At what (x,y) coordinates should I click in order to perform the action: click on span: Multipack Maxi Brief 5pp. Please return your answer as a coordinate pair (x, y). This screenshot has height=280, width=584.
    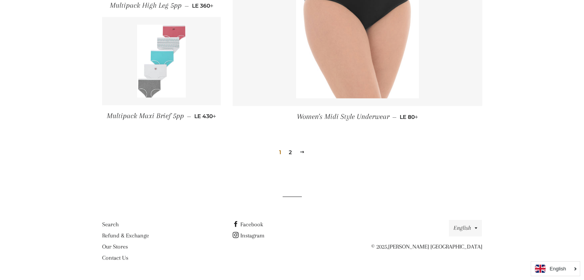
    Looking at the image, I should click on (145, 116).